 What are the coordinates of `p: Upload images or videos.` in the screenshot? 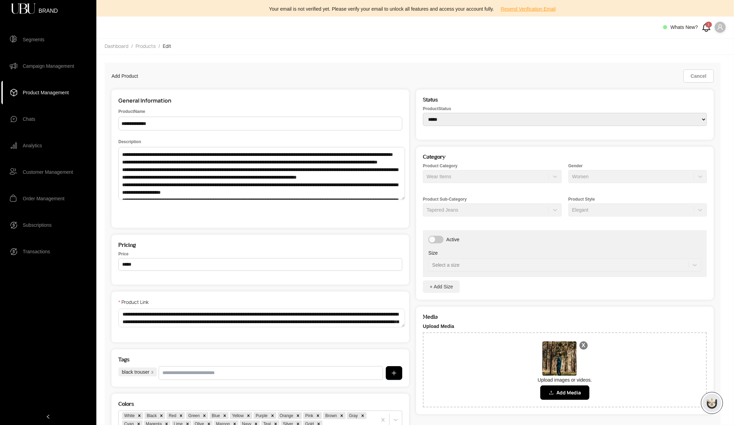 It's located at (565, 380).